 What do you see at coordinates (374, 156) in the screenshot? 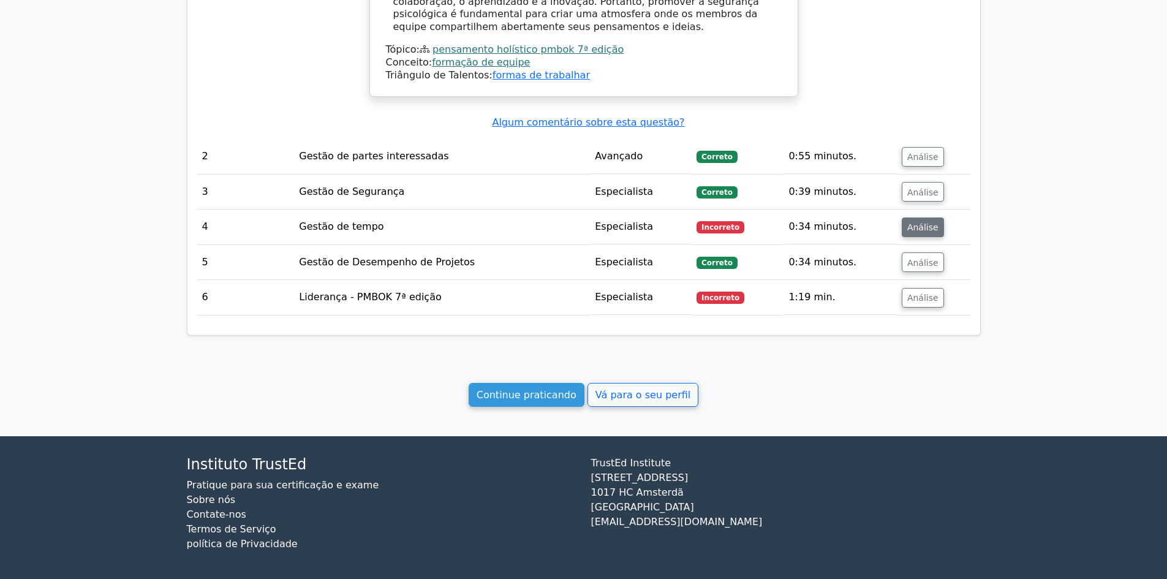
I see `font: Gestão de partes interessadas` at bounding box center [374, 156].